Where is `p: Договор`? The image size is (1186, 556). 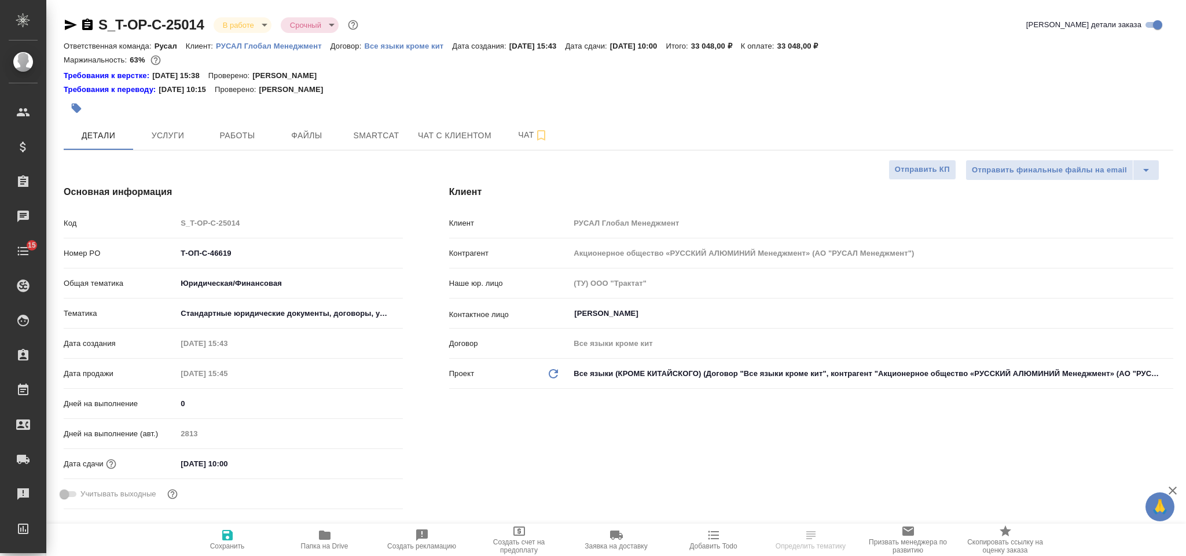
p: Договор is located at coordinates (509, 344).